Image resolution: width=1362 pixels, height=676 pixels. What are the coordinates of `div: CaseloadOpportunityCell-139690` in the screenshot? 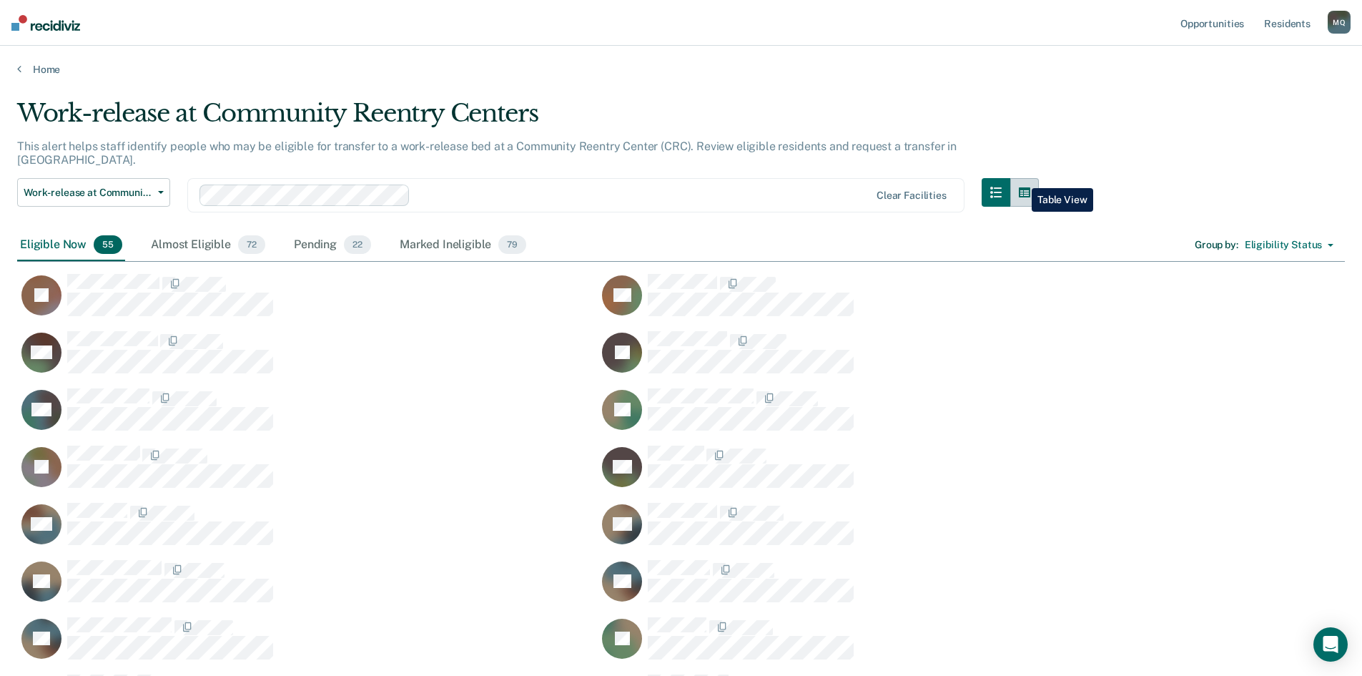 It's located at (308, 416).